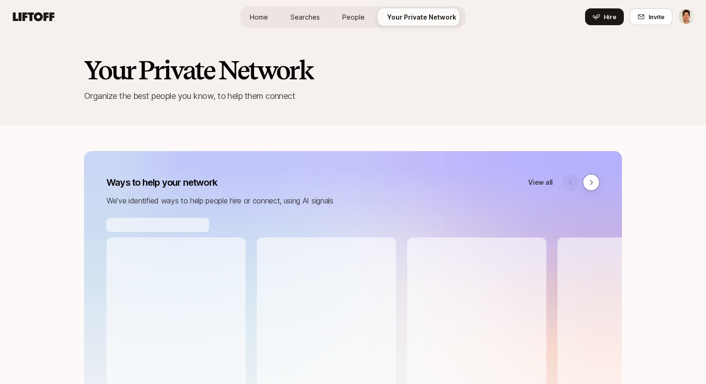  Describe the element at coordinates (686, 17) in the screenshot. I see `img: Jeremy Chen` at that location.